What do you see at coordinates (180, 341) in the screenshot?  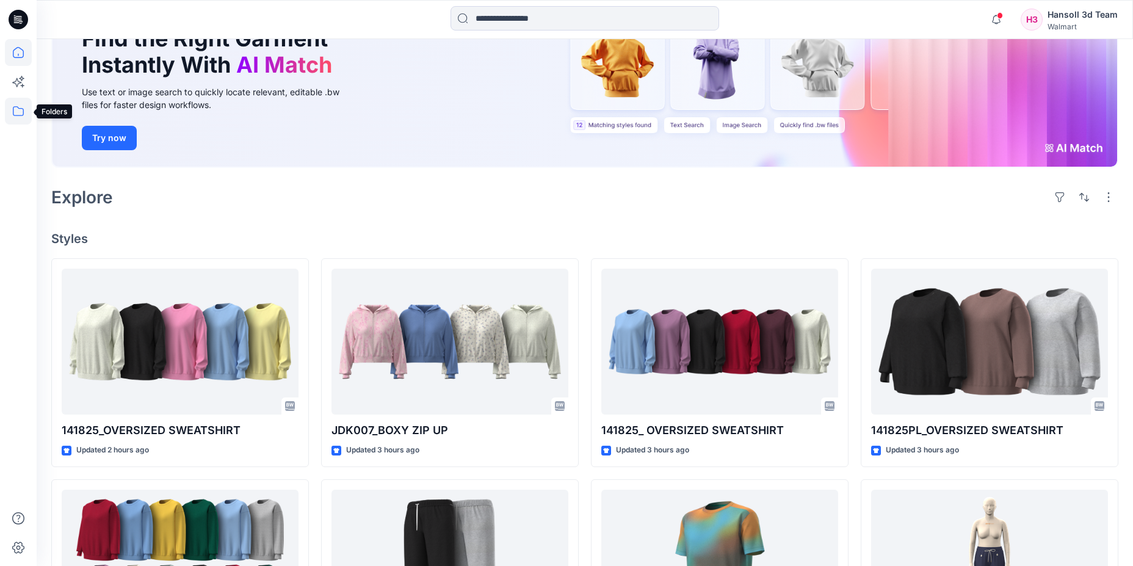 I see `a: 141825_OVERSIZED SWEATSHIRT` at bounding box center [180, 341].